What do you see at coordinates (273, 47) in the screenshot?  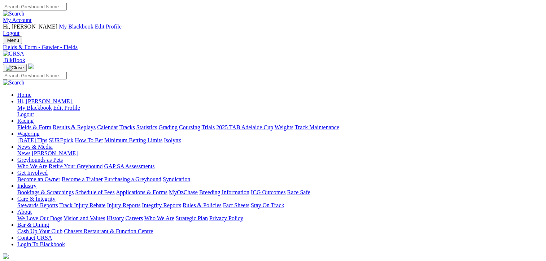 I see `a: Fields & Form - Gawler - Fields` at bounding box center [273, 47].